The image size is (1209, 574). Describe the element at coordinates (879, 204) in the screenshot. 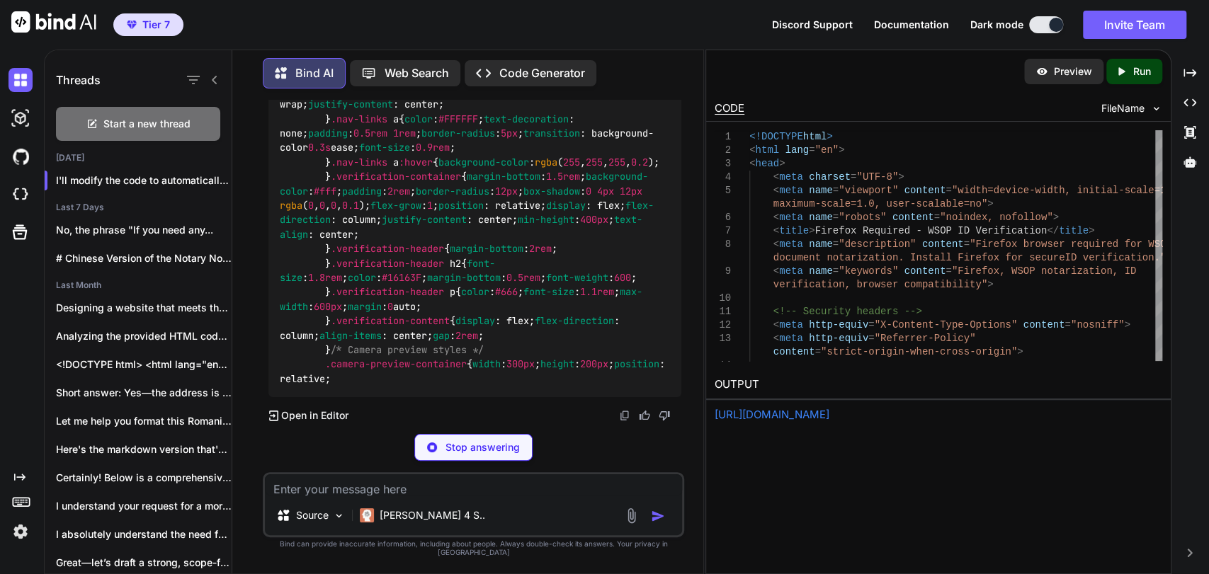

I see `span: maximum-scale=1.0, user-scalable=no"` at that location.